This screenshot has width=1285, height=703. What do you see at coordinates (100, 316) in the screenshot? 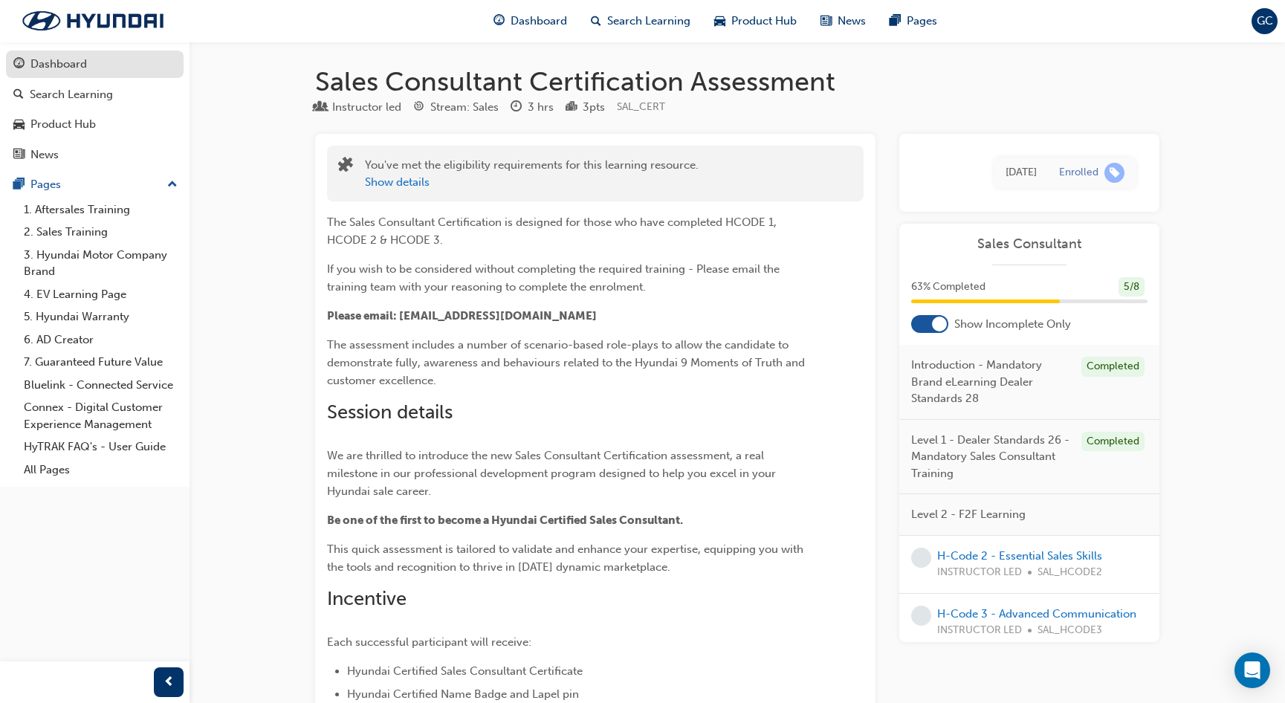
I see `a: 5. Hyundai Warranty` at bounding box center [100, 316].